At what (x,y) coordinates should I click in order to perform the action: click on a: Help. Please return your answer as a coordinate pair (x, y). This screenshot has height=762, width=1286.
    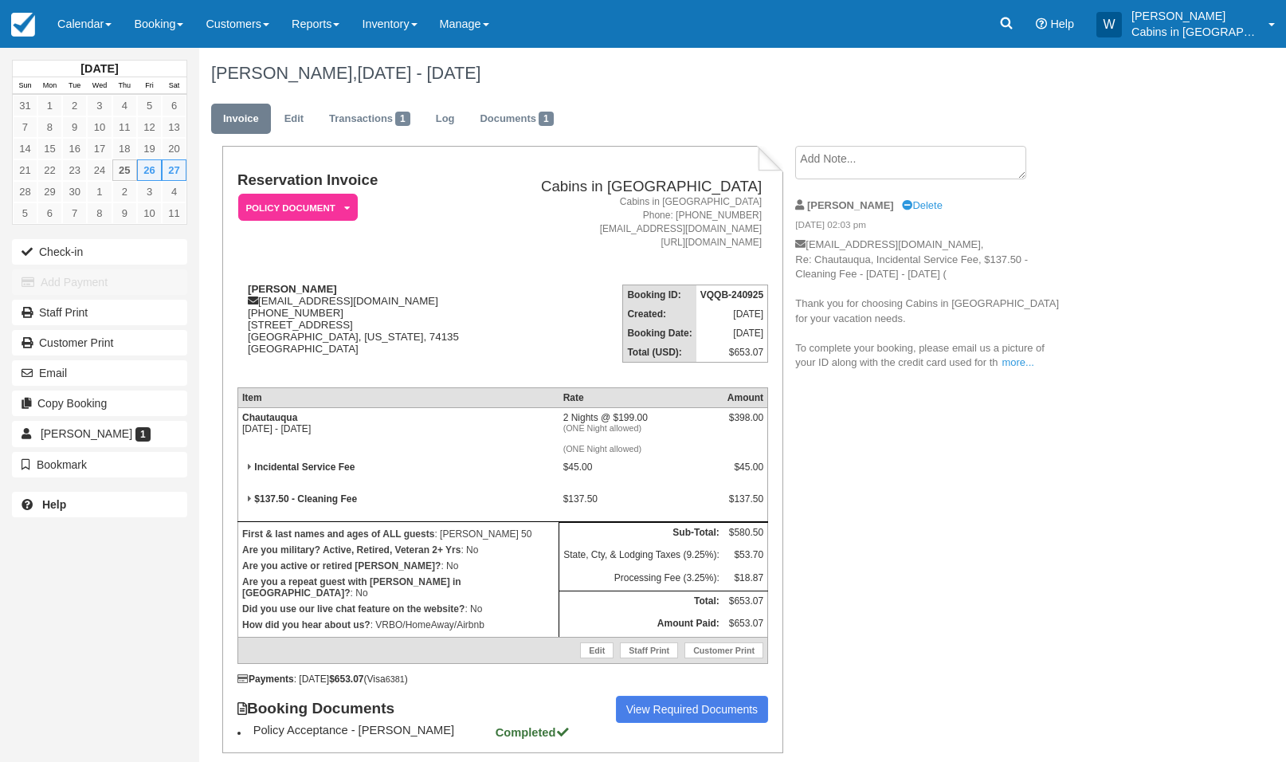
    Looking at the image, I should click on (100, 504).